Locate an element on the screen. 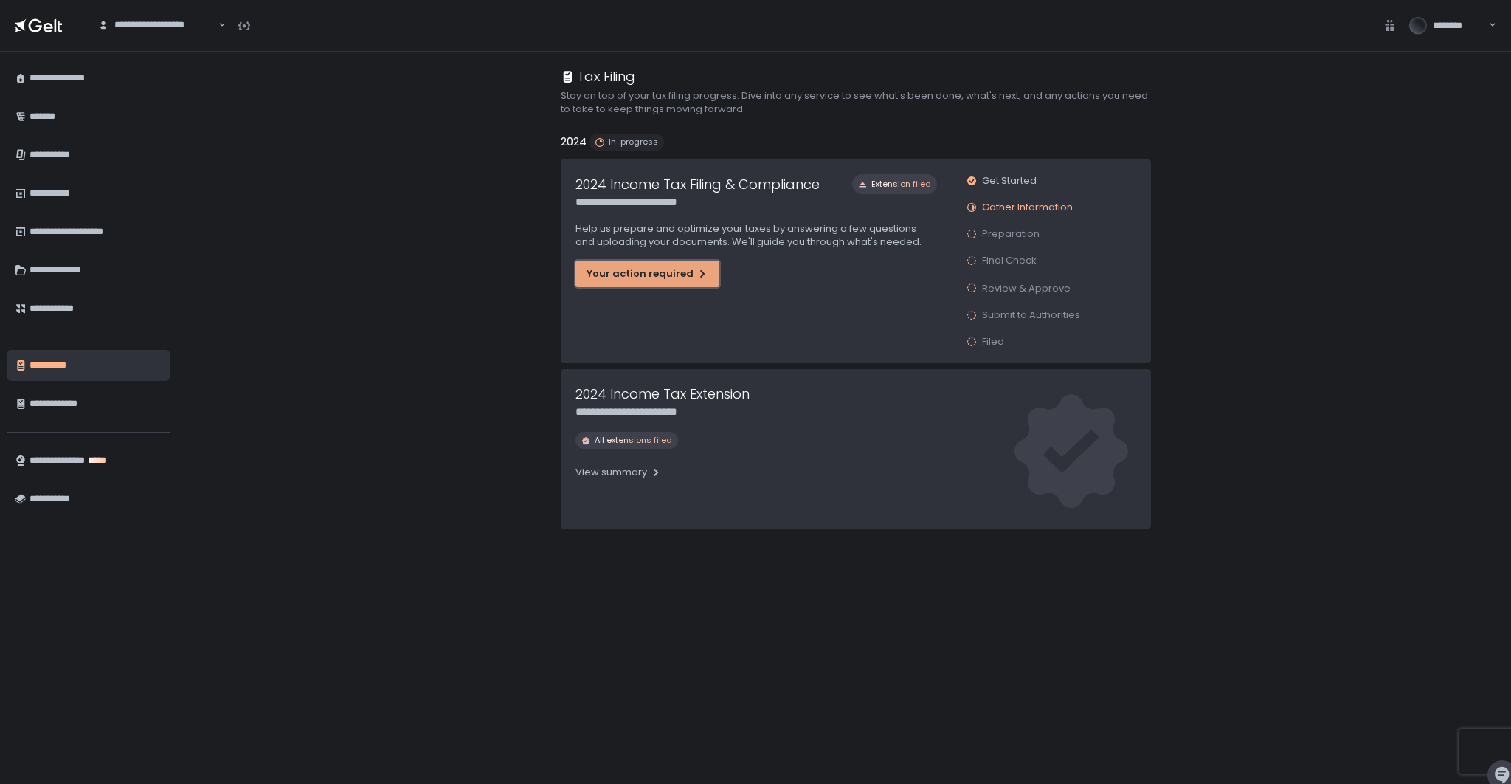 The image size is (1511, 784). h2: 2024 is located at coordinates (573, 142).